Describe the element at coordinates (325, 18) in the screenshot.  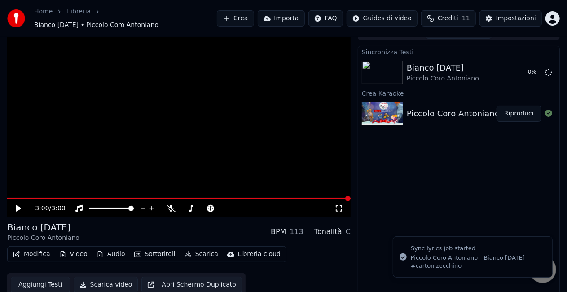
I see `button: FAQ` at that location.